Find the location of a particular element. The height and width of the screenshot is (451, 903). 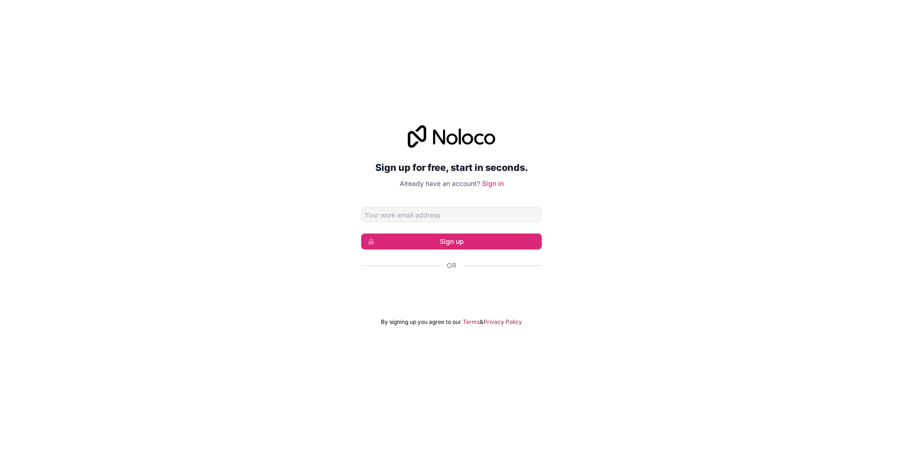

a: Sign in is located at coordinates (493, 183).